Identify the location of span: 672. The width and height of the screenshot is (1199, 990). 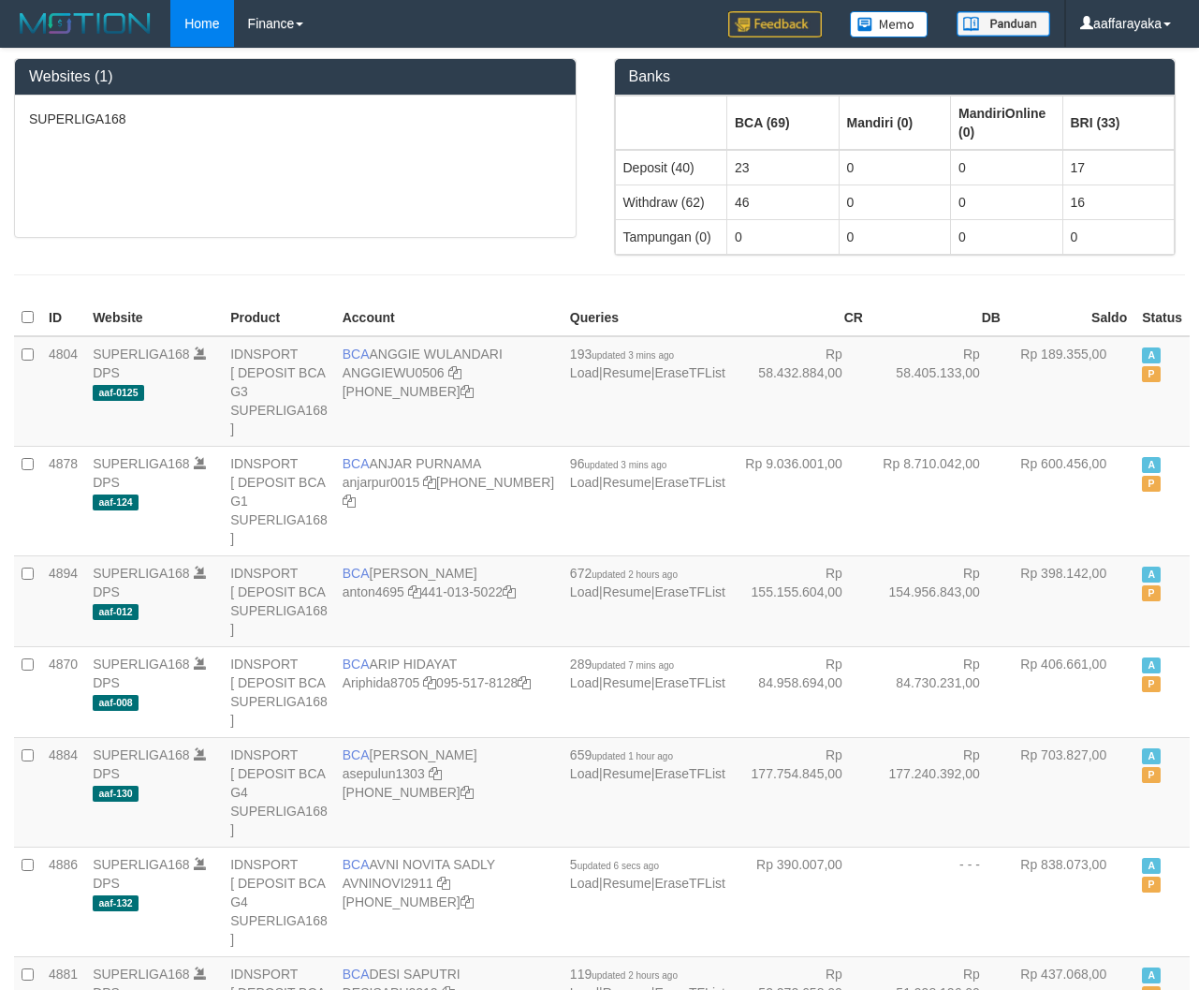
(624, 573).